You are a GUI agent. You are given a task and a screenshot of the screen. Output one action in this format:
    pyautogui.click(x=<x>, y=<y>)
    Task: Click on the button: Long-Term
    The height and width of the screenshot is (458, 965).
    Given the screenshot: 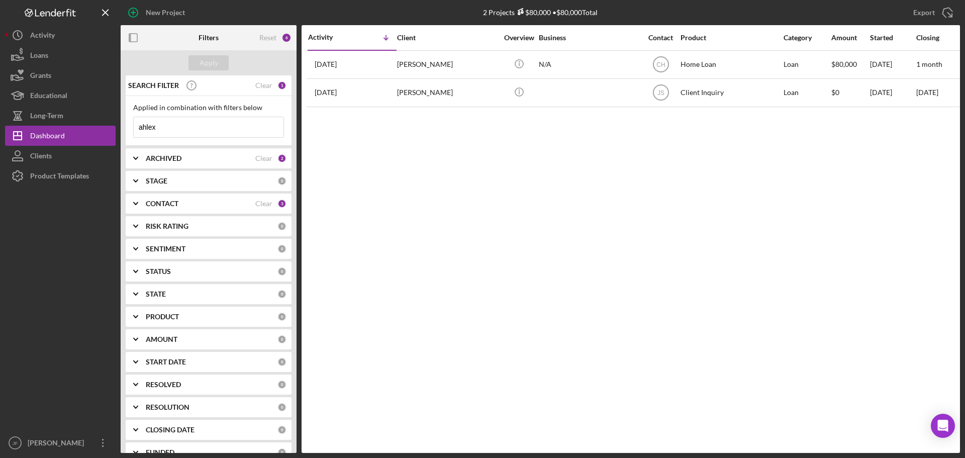 What is the action you would take?
    pyautogui.click(x=60, y=116)
    